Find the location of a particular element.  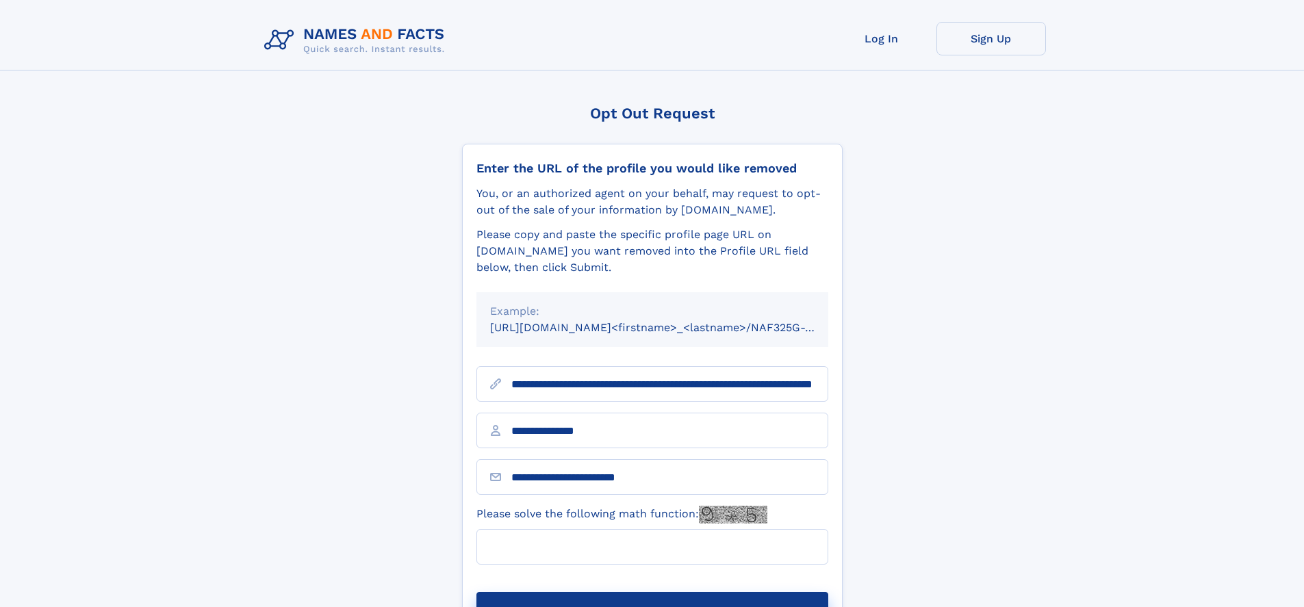

label: Please solve the following math function: is located at coordinates (622, 515).